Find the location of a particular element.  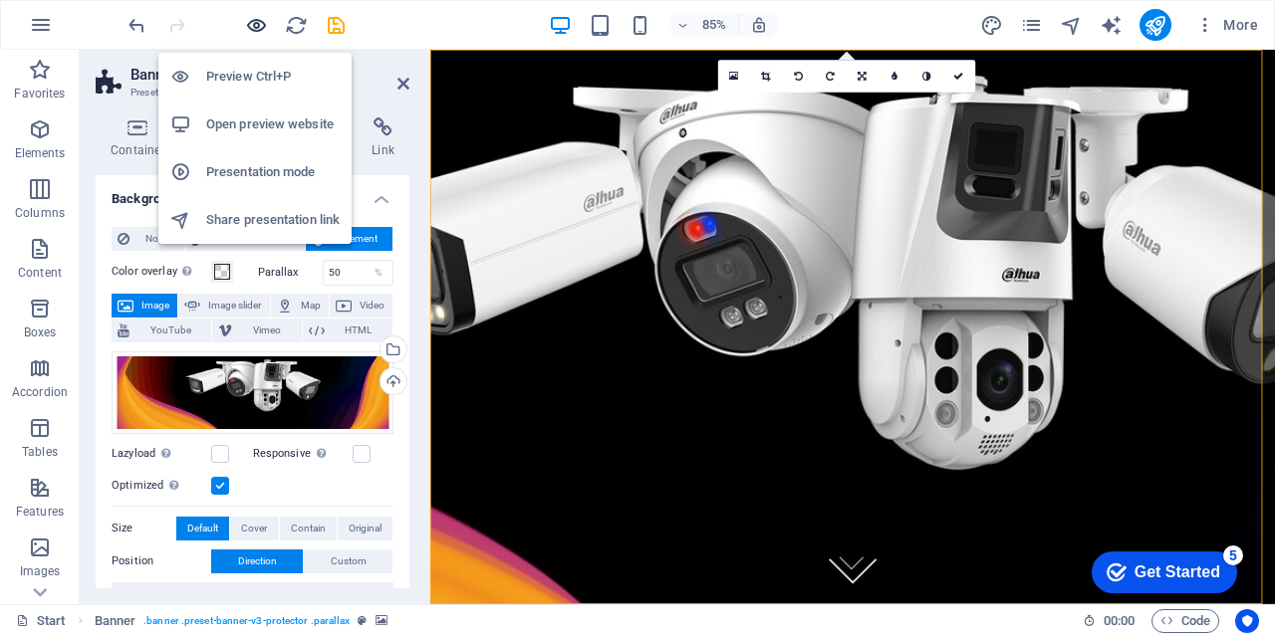

label: Lazyload is located at coordinates (161, 454).